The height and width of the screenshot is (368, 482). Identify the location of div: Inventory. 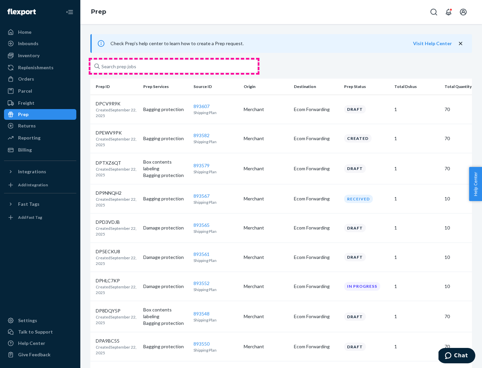
(29, 56).